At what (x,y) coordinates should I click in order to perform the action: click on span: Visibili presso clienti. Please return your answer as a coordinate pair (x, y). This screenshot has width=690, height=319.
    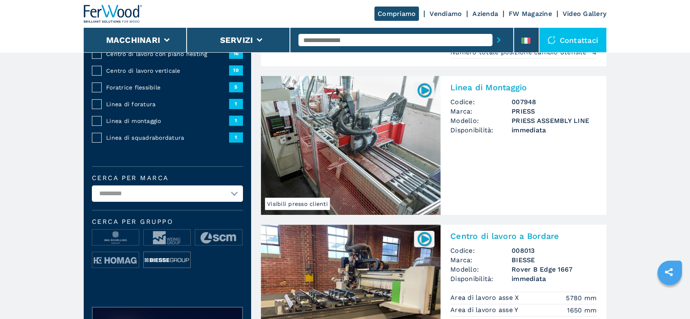
    Looking at the image, I should click on (297, 204).